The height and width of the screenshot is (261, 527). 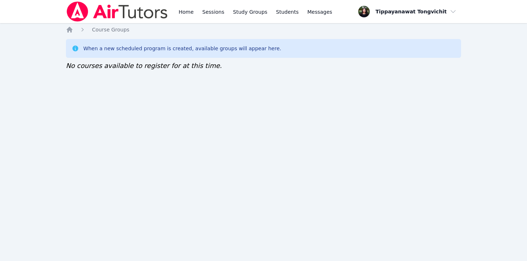 I want to click on span: Course Groups, so click(x=110, y=30).